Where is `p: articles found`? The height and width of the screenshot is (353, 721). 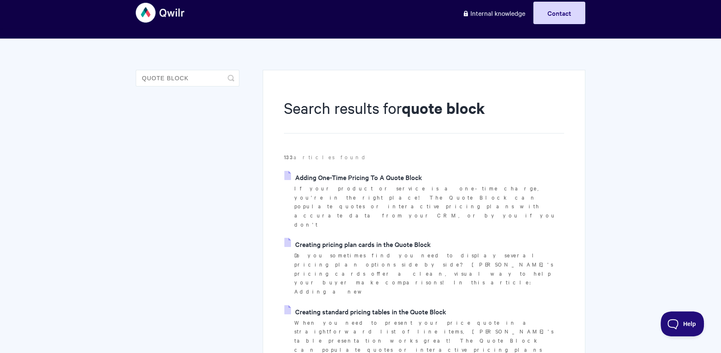
p: articles found is located at coordinates (424, 157).